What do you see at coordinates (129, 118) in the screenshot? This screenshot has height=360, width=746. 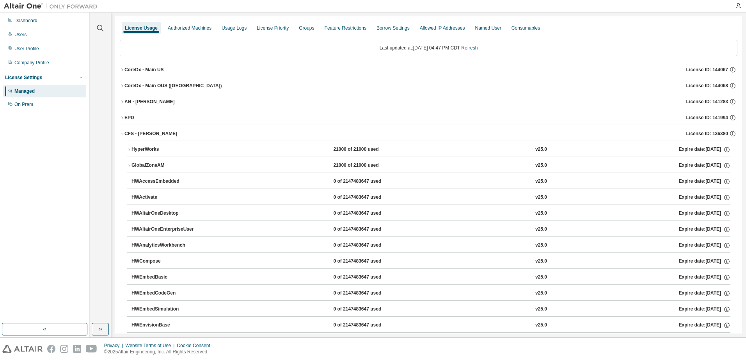 I see `div: EPD` at bounding box center [129, 118].